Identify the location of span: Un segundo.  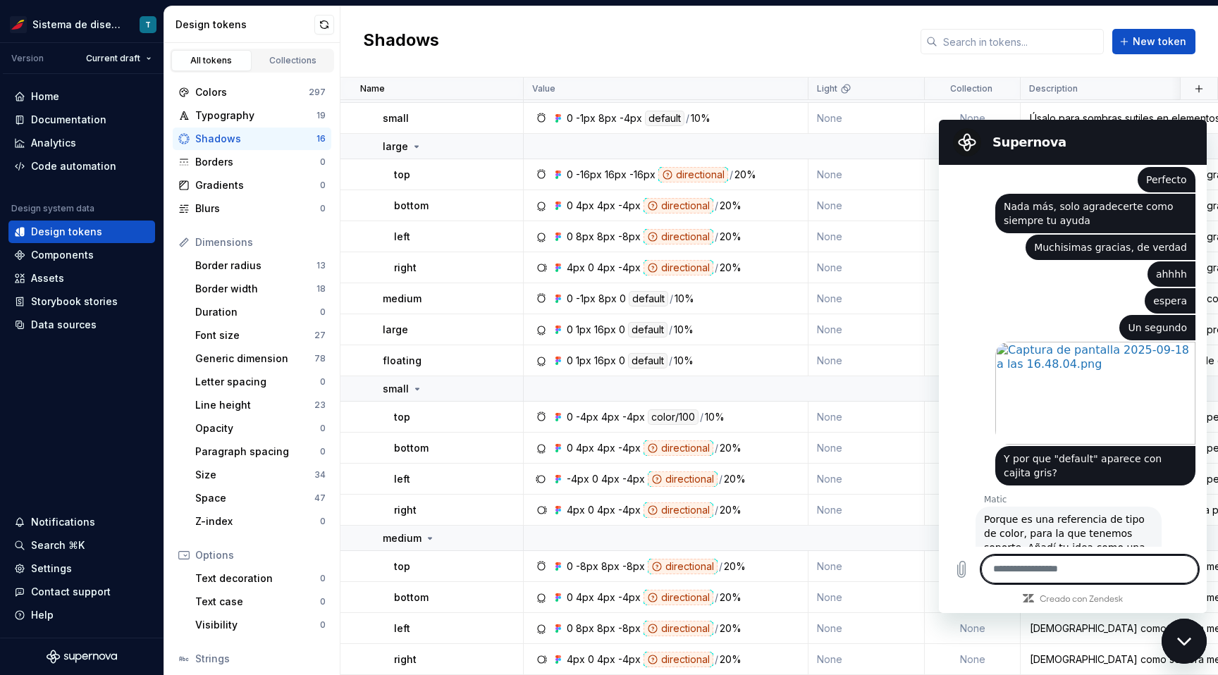
(219, 208).